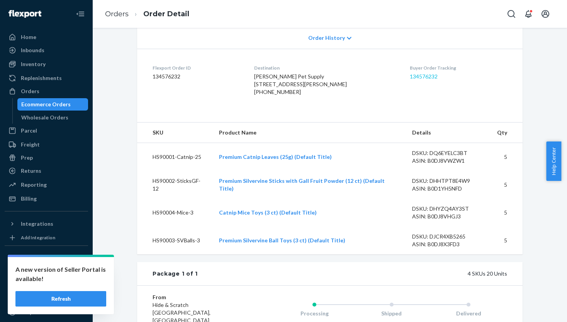 Image resolution: width=567 pixels, height=322 pixels. Describe the element at coordinates (30, 144) in the screenshot. I see `div: Freight` at that location.